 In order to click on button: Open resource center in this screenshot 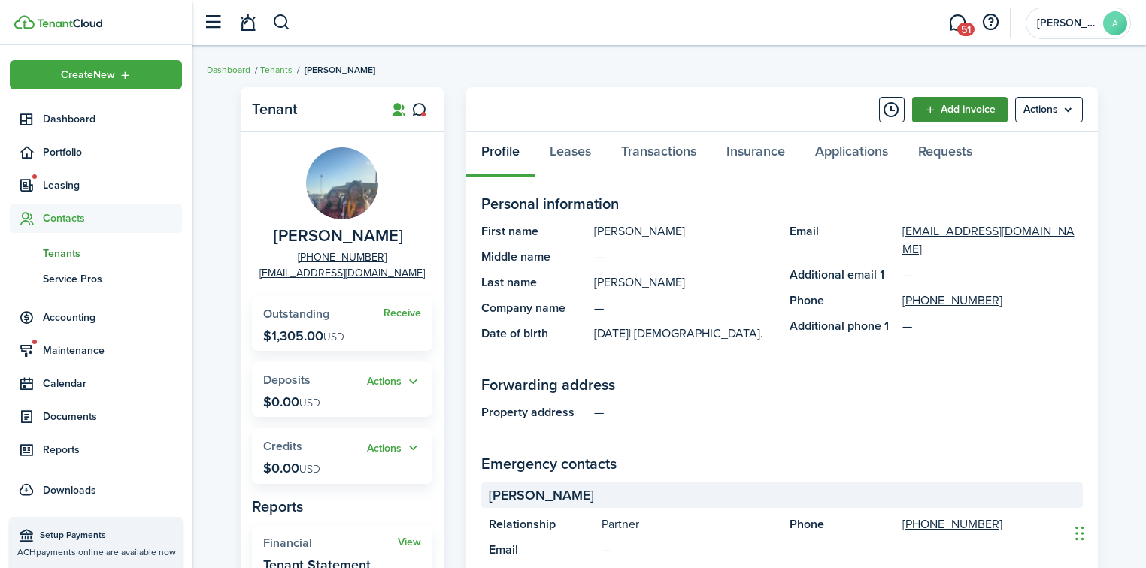, I will do `click(990, 23)`.